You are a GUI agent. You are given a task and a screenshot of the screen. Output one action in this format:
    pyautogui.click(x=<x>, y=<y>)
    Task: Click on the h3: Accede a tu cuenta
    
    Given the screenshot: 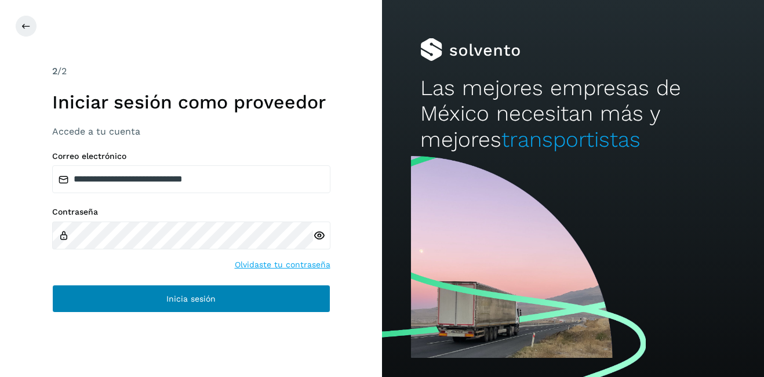 What is the action you would take?
    pyautogui.click(x=191, y=131)
    